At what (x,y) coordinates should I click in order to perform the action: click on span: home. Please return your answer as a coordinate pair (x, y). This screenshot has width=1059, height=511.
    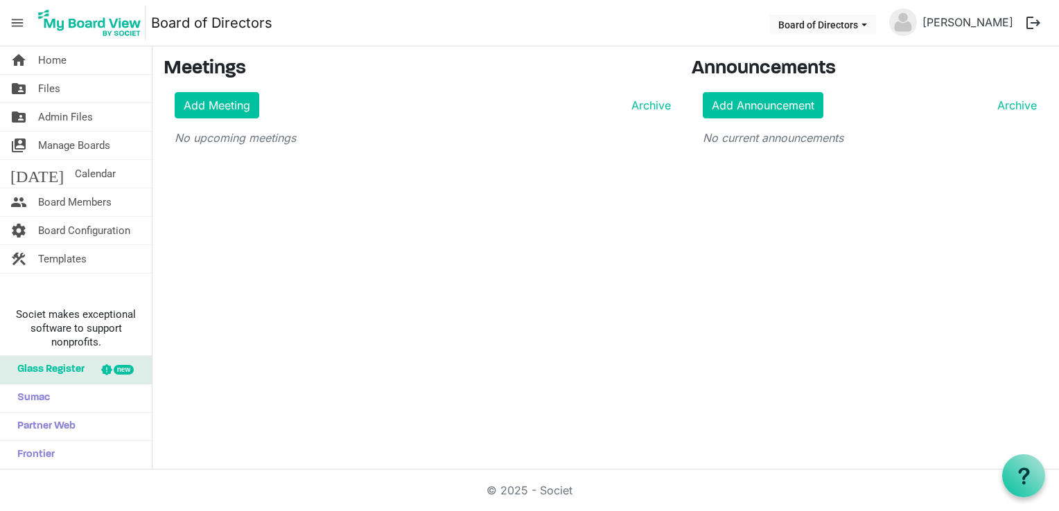
    Looking at the image, I should click on (19, 60).